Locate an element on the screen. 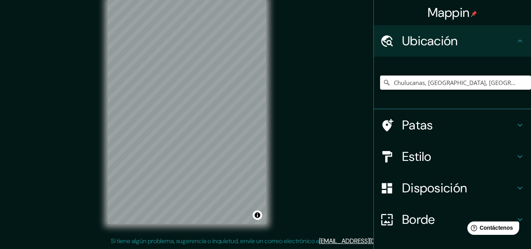 The height and width of the screenshot is (249, 531). img: pin-icon.png is located at coordinates (474, 14).